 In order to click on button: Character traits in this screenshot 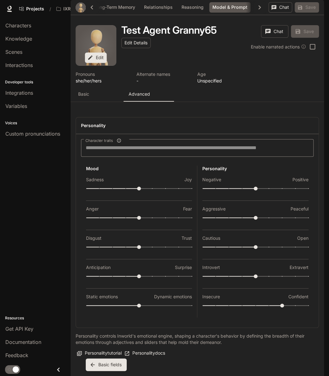, I will do `click(119, 140)`.